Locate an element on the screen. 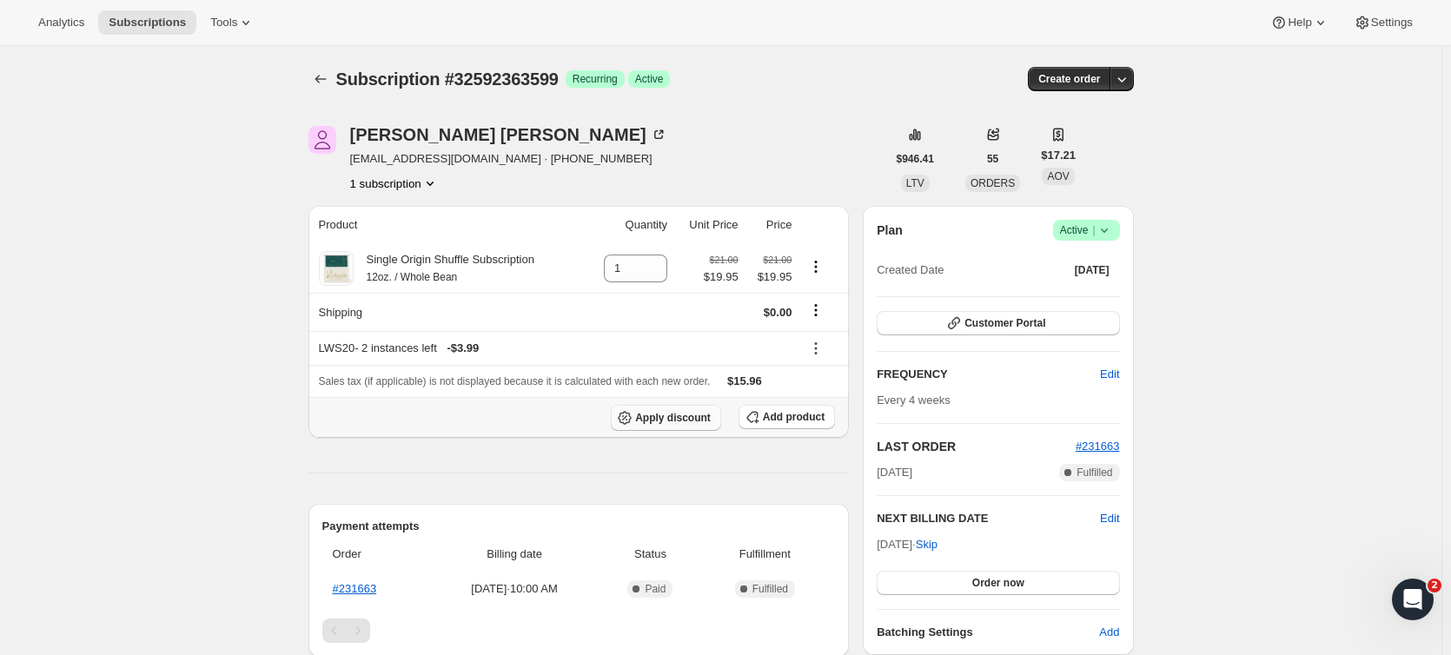 The width and height of the screenshot is (1451, 655). button: Order now is located at coordinates (997, 583).